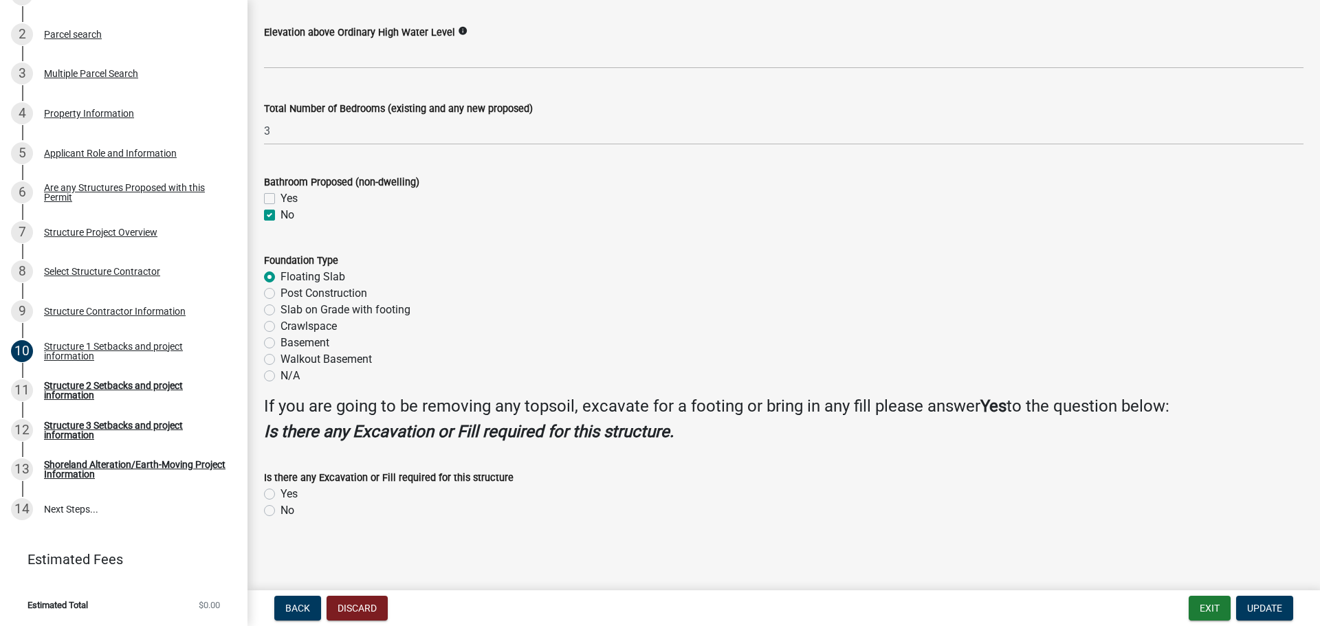 The image size is (1320, 626). What do you see at coordinates (1264, 608) in the screenshot?
I see `button: Update` at bounding box center [1264, 608].